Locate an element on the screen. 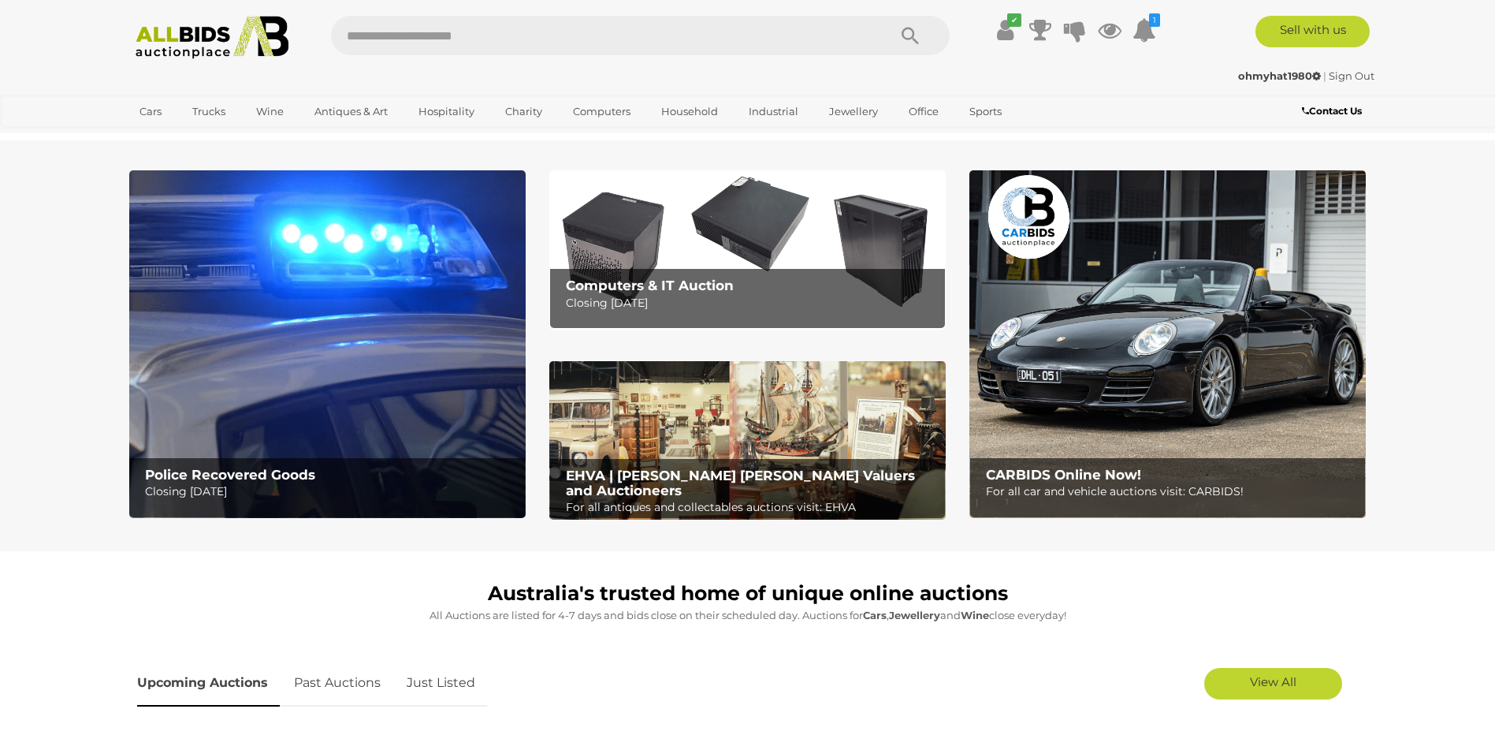 This screenshot has height=735, width=1495. a: ohmyhat1980 is located at coordinates (1281, 76).